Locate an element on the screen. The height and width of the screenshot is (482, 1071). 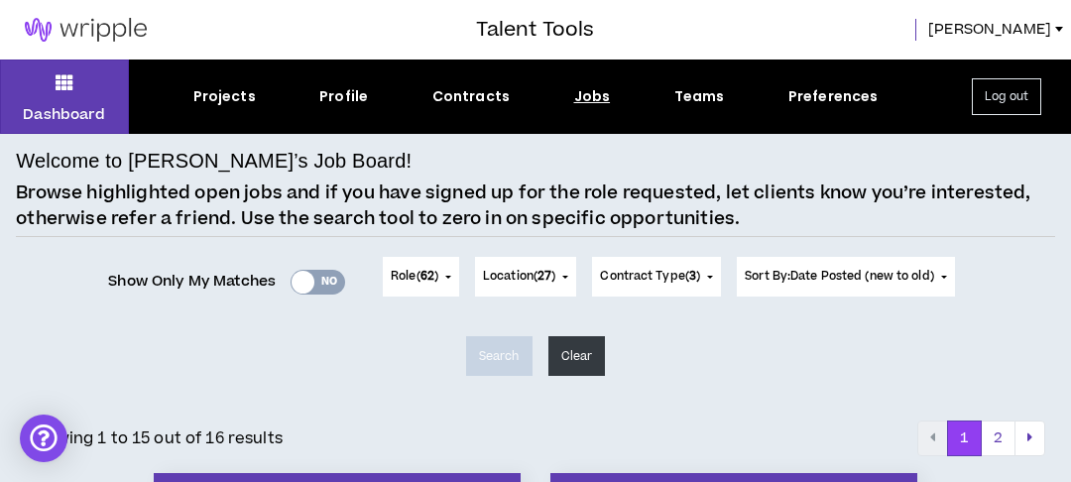
p: Browse highlighted open jobs and if you have signed up for the role requested, let clients know y... is located at coordinates (536, 205).